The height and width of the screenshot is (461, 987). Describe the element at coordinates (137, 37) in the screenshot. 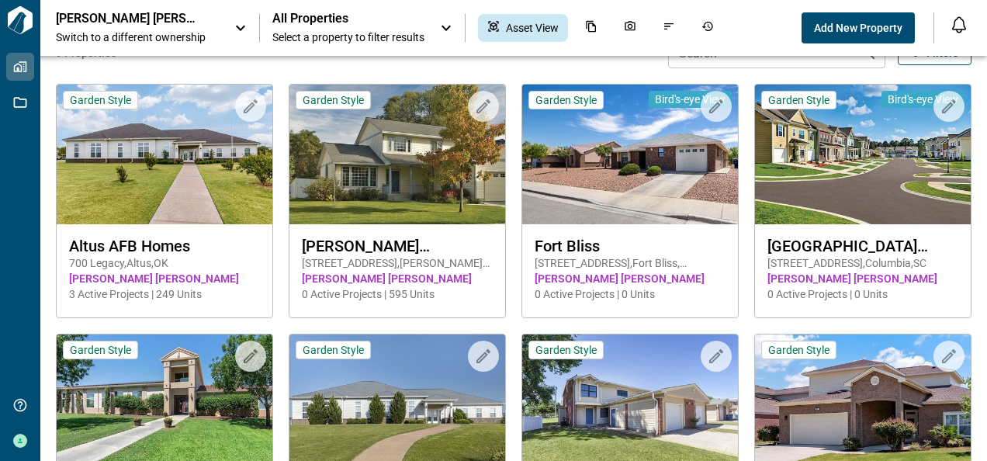

I see `span: Switch to a different ownership` at that location.